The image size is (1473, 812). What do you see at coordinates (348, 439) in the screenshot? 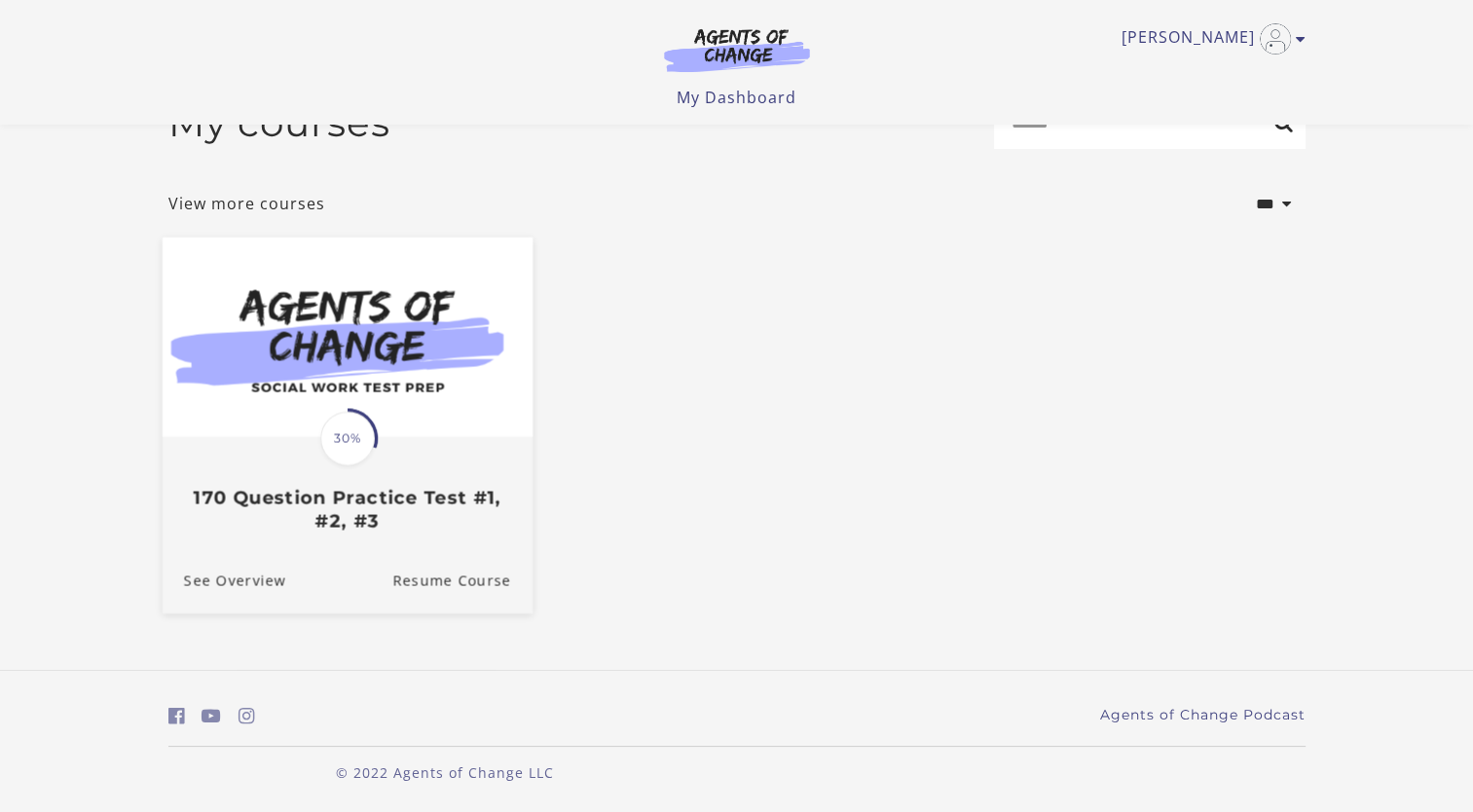
I see `span: 30%` at bounding box center [348, 439].